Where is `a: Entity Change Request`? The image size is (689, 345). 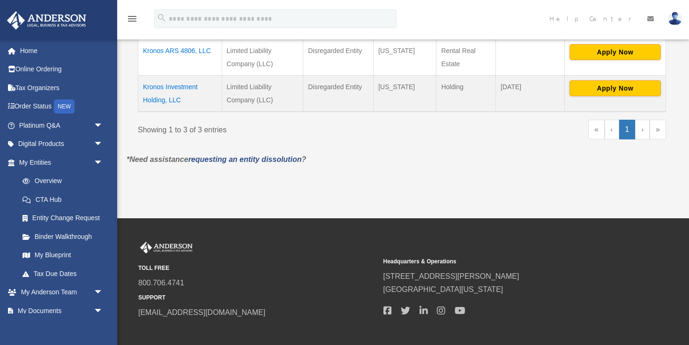
a: Entity Change Request is located at coordinates (63, 218).